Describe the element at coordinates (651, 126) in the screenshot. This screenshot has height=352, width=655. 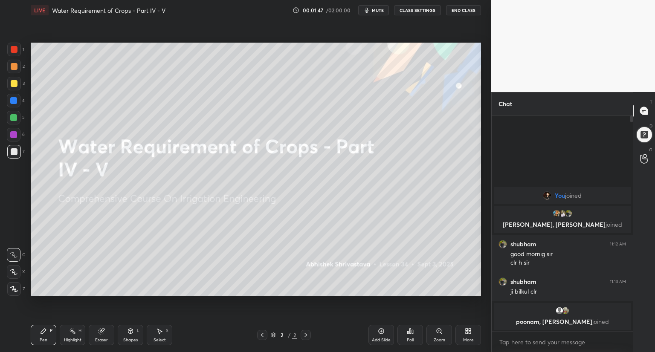
I see `p: D` at that location.